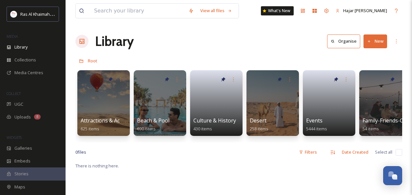 The image size is (412, 195). Describe the element at coordinates (23, 148) in the screenshot. I see `span: Galleries` at that location.